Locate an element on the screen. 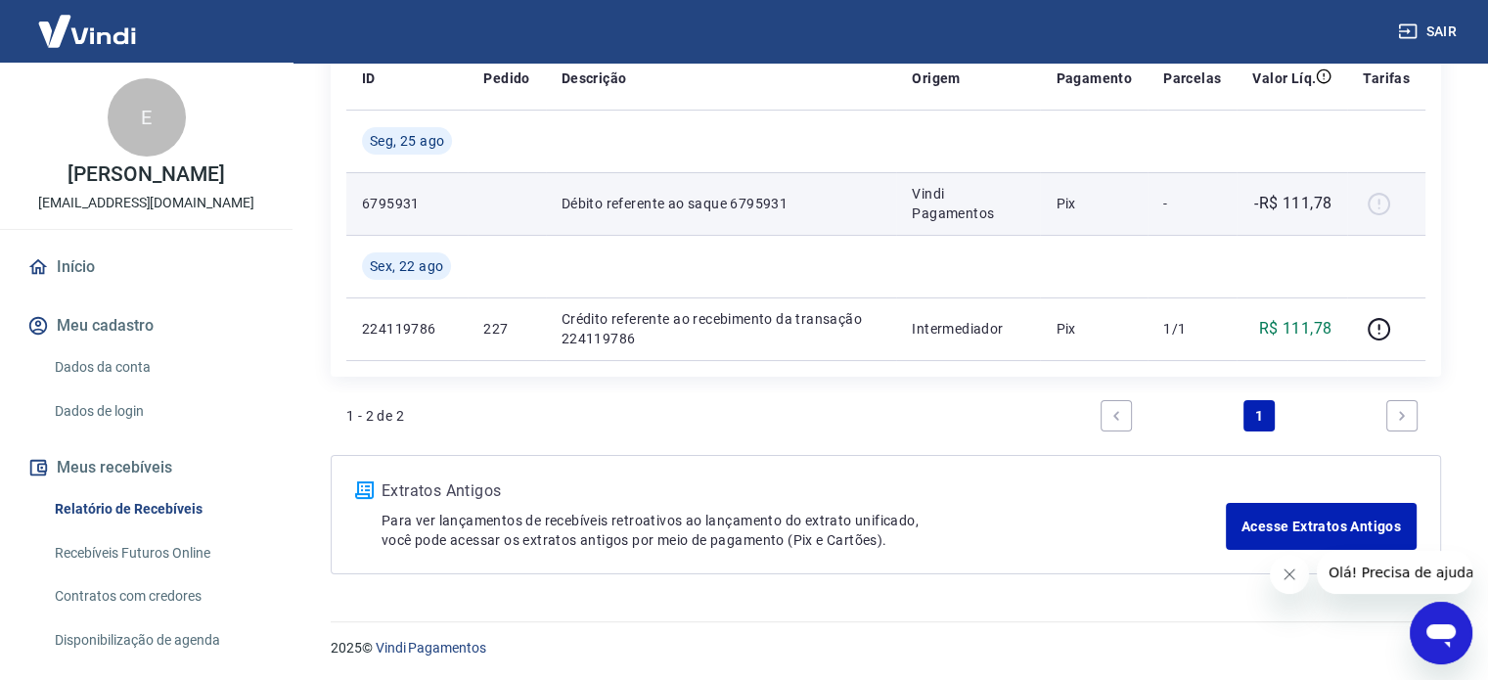 The height and width of the screenshot is (680, 1488). p: 6795931 is located at coordinates (407, 204).